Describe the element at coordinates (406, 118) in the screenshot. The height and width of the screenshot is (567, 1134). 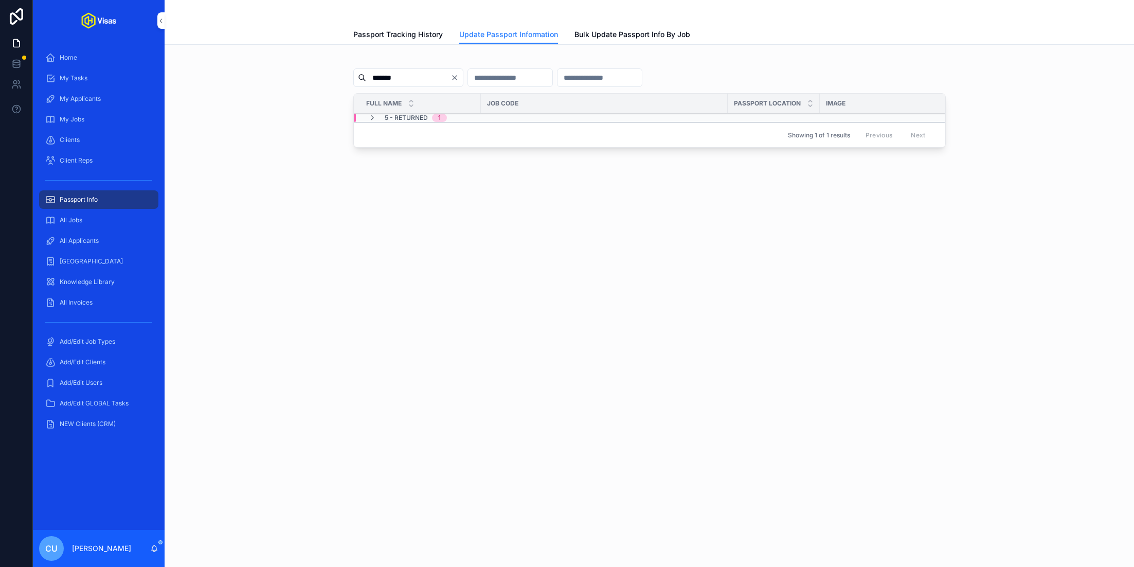
I see `span: 5 - Returned` at that location.